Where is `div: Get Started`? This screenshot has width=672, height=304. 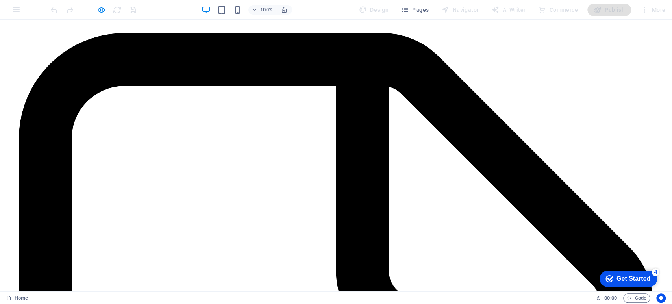
div: Get Started is located at coordinates (38, 12).